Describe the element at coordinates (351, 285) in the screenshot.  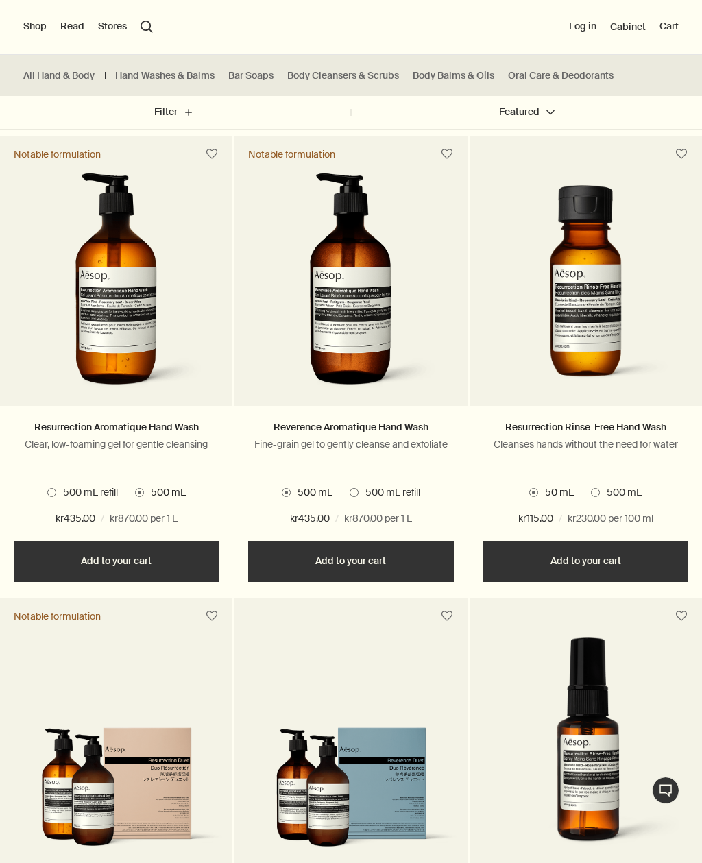
I see `img: Reverence Aromatique Hand Wash with pump` at that location.